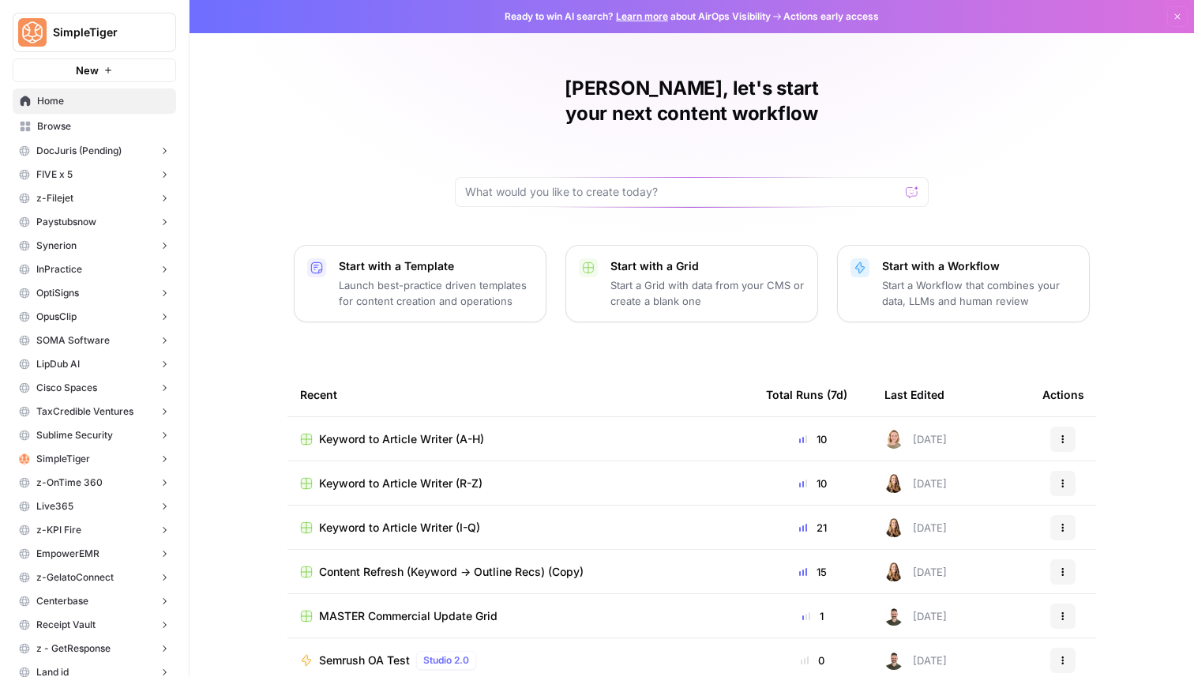 The width and height of the screenshot is (1194, 677). What do you see at coordinates (408, 616) in the screenshot?
I see `span: MASTER Commercial Update Grid` at bounding box center [408, 616].